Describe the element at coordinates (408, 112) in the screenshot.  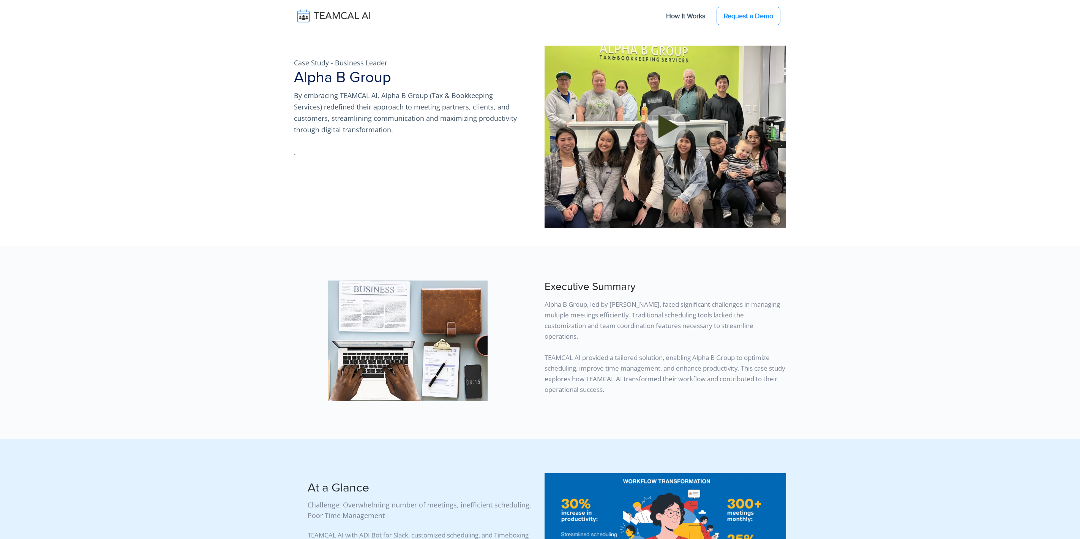
I see `p: By embracing TEAMCAL AI, Alpha B Group (Tax & Bookkeeping Services) redefined their approach to m...` at that location.